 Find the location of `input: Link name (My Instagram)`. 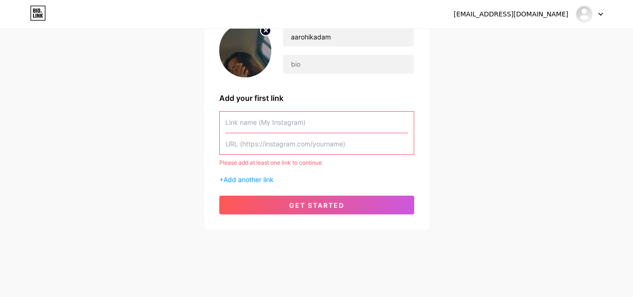

input: Link name (My Instagram) is located at coordinates (317, 122).